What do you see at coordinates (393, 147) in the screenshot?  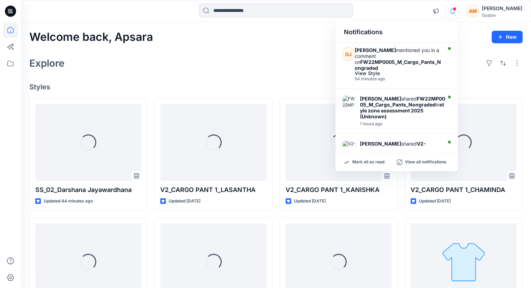 I see `strong: V2-Cargo Pants_1_Chaminda` at bounding box center [393, 147].